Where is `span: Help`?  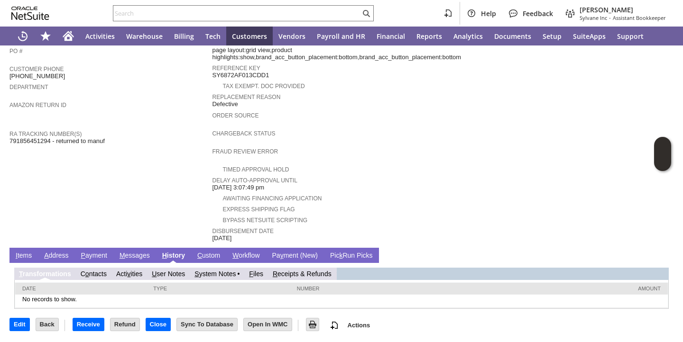
span: Help is located at coordinates (488, 13).